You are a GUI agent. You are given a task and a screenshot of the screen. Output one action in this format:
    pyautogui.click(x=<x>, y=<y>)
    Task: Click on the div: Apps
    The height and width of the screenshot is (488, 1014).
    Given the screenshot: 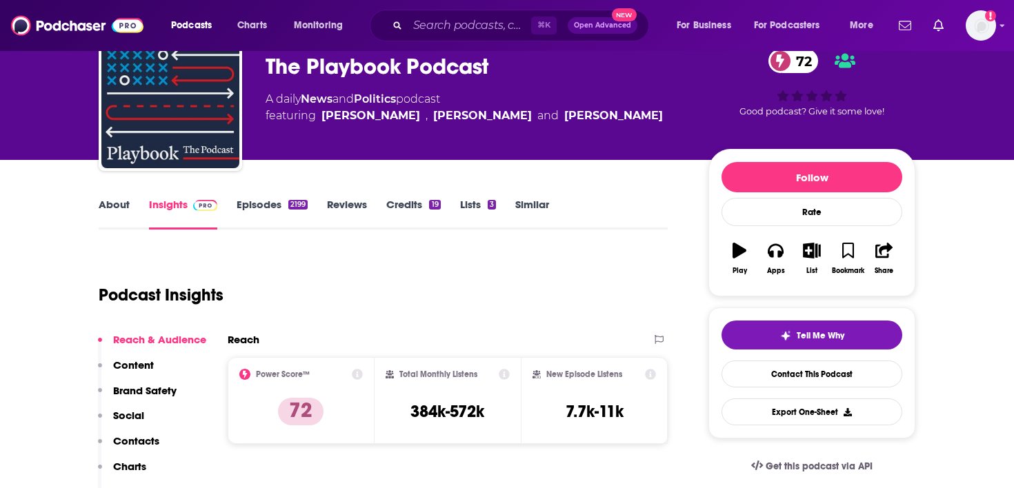 What is the action you would take?
    pyautogui.click(x=776, y=271)
    